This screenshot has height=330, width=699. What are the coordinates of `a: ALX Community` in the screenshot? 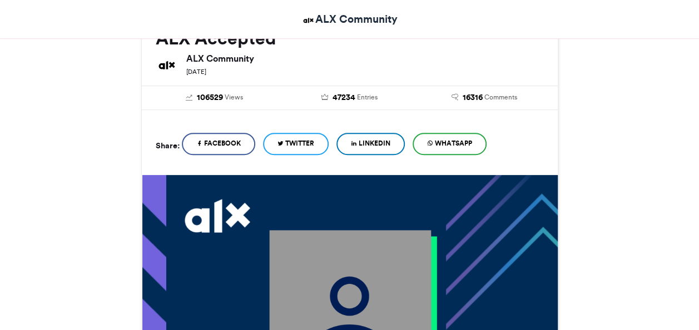 It's located at (349, 19).